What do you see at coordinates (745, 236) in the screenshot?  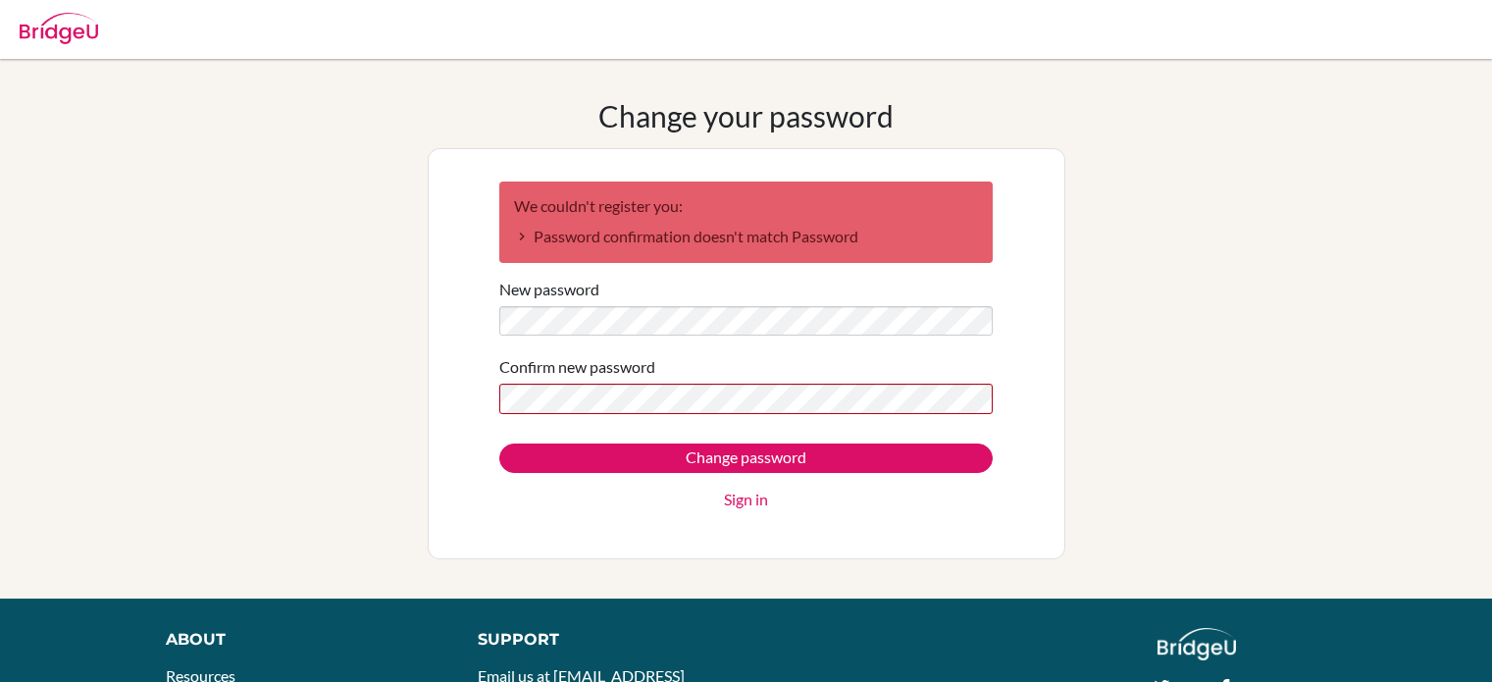 I see `li: Password confirmation doesn't match Password` at bounding box center [745, 236].